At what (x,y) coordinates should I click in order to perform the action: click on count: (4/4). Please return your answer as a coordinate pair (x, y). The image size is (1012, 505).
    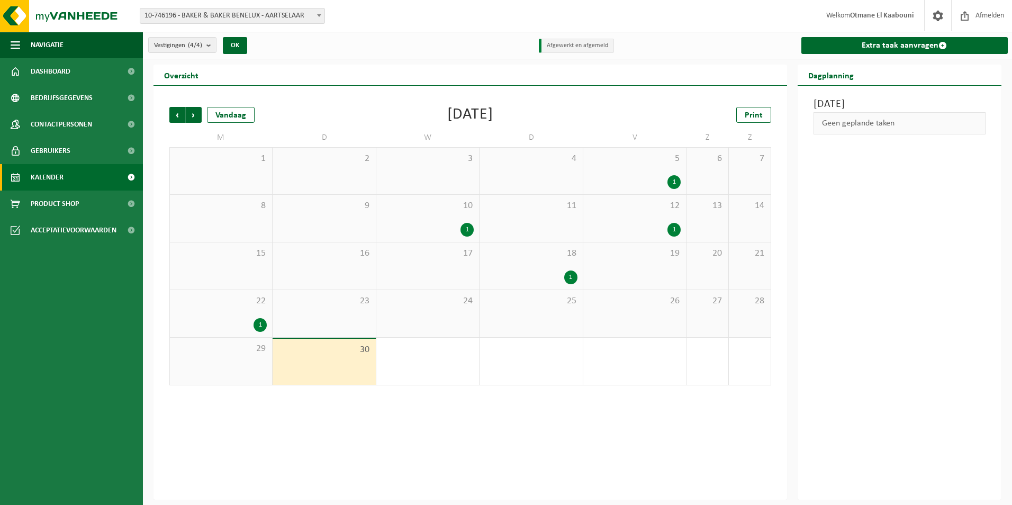
    Looking at the image, I should click on (195, 45).